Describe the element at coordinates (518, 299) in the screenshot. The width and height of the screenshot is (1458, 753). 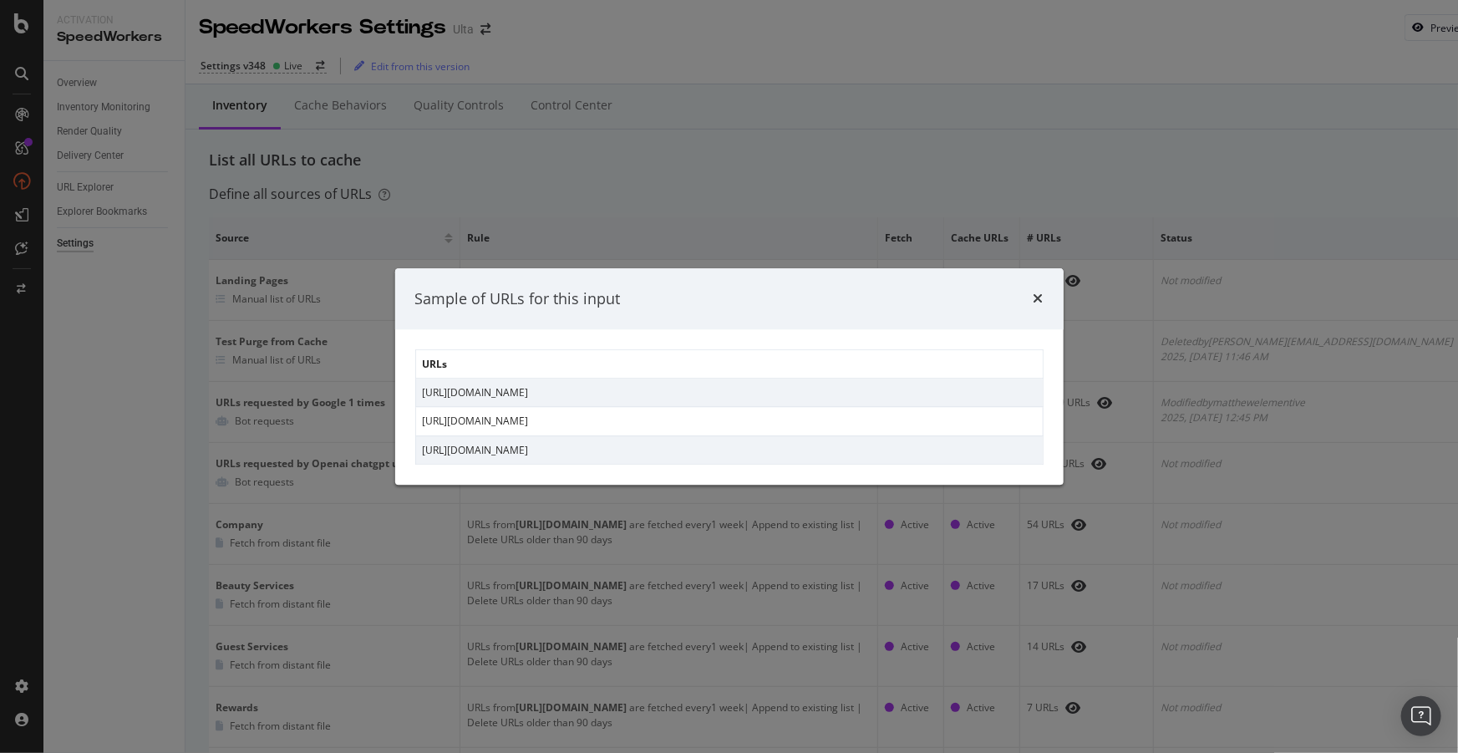
I see `div: Sample of URLs for this input` at that location.